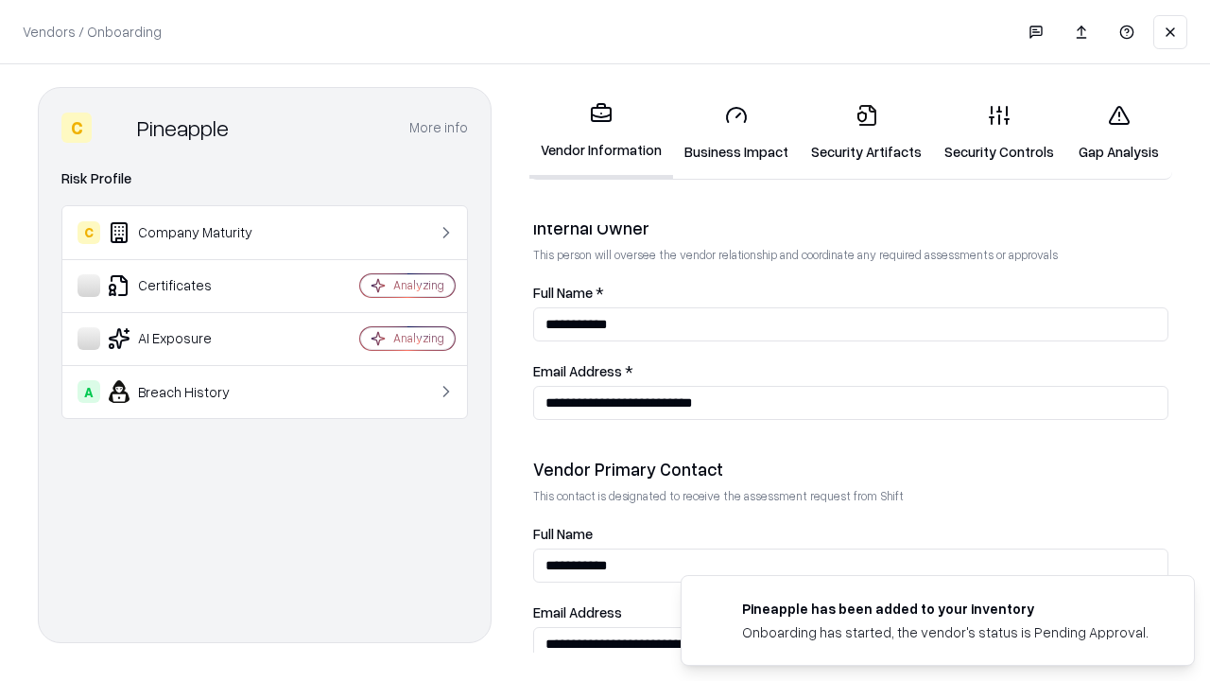 The width and height of the screenshot is (1210, 681). What do you see at coordinates (866, 132) in the screenshot?
I see `a: Security Artifacts` at bounding box center [866, 132].